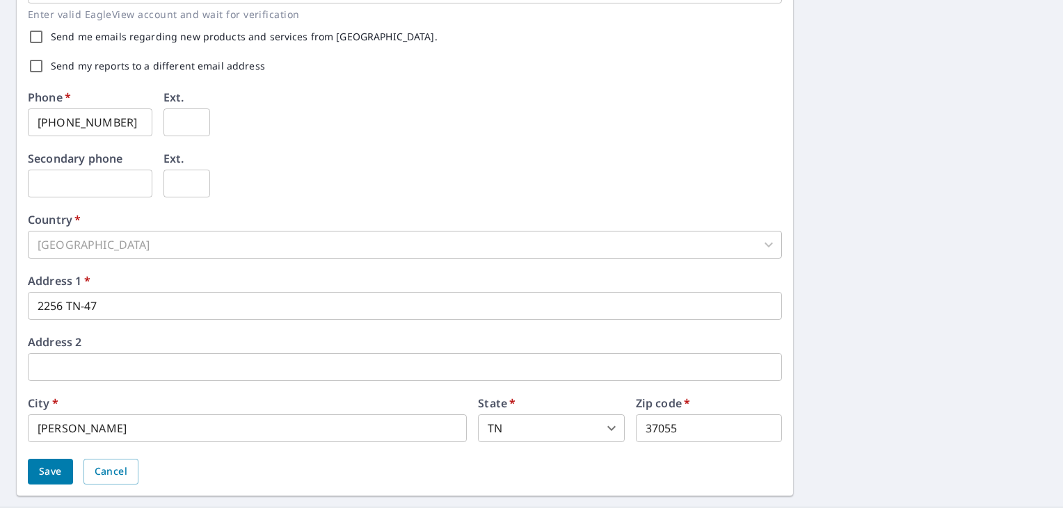  I want to click on label: Address 2, so click(54, 342).